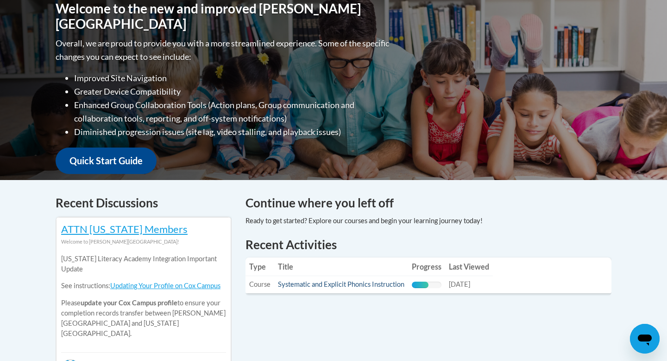  What do you see at coordinates (144, 285) in the screenshot?
I see `p: See instructions:` at bounding box center [144, 285].